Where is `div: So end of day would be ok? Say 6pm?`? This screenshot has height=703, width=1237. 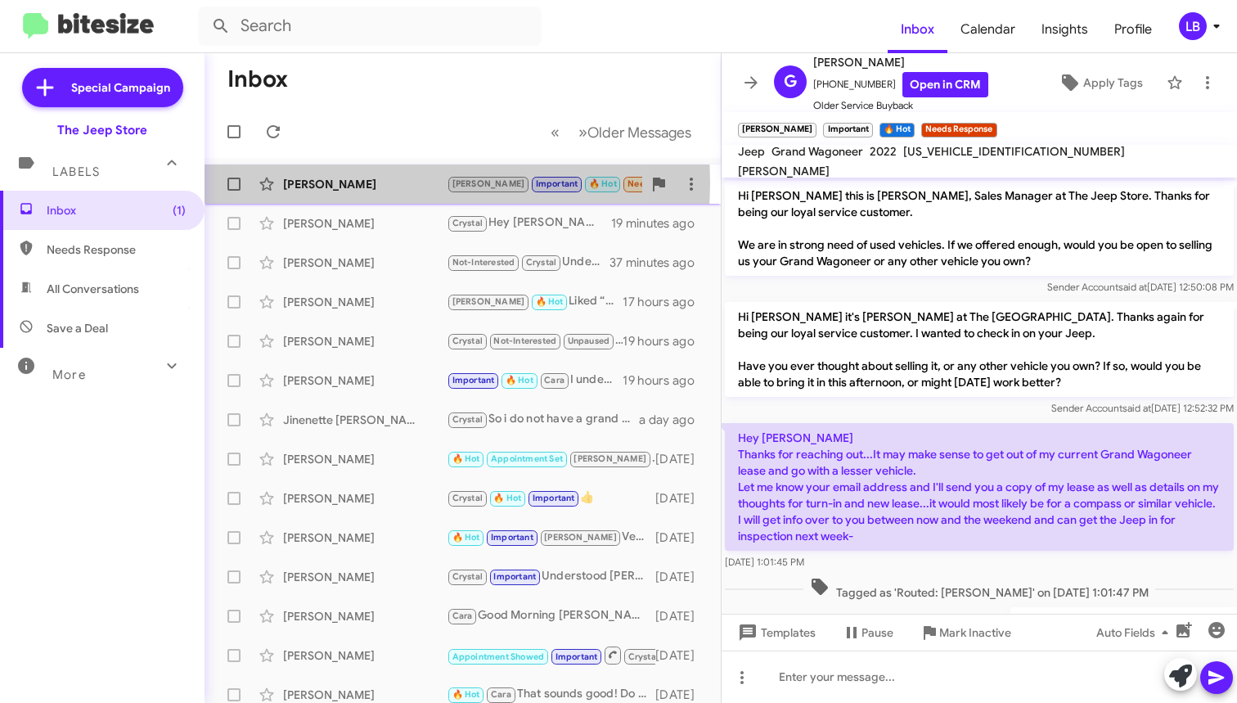
div: So end of day would be ok? Say 6pm? is located at coordinates (544, 183).